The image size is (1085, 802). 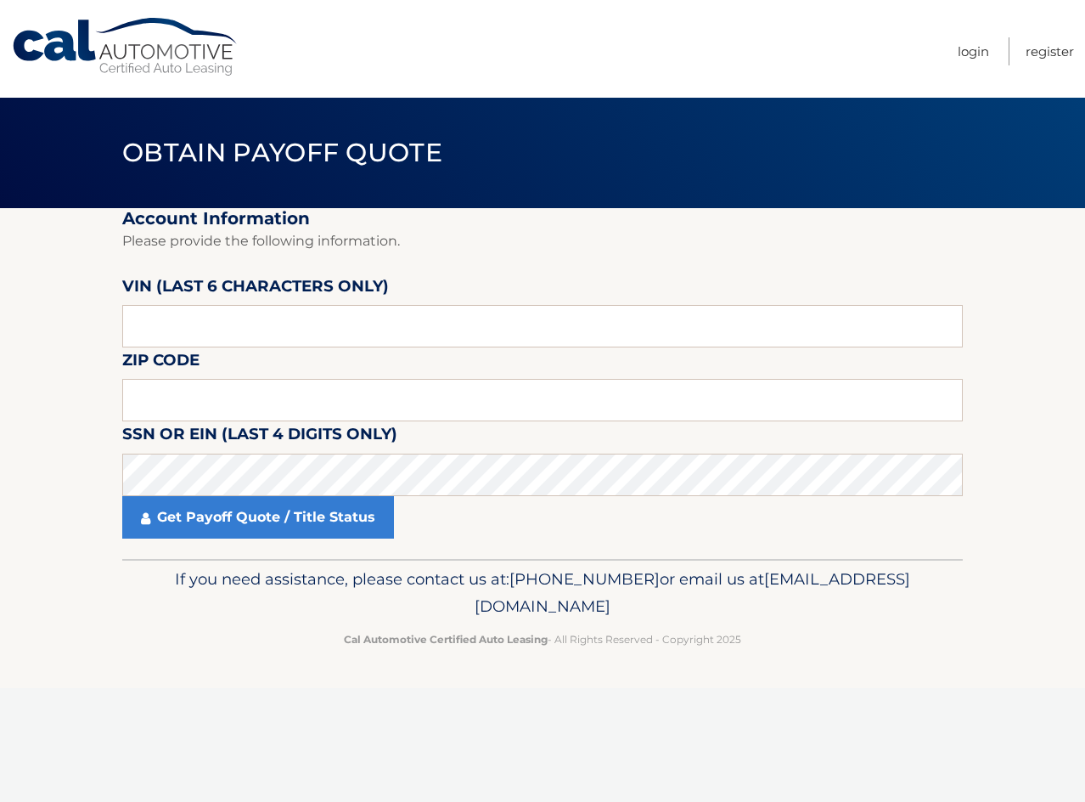 I want to click on a: Register, so click(x=1050, y=51).